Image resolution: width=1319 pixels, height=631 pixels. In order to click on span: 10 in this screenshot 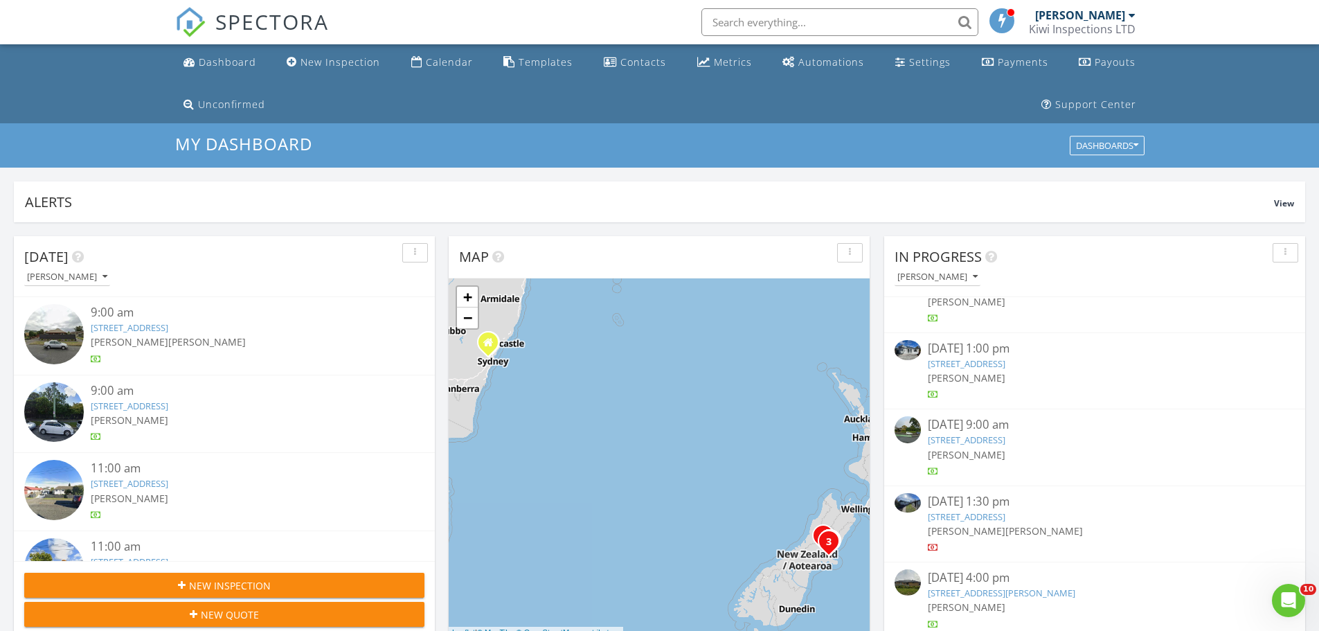, I will do `click(1308, 589)`.